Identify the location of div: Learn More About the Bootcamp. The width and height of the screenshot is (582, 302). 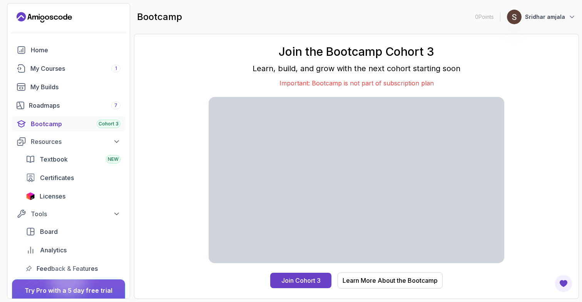
(390, 280).